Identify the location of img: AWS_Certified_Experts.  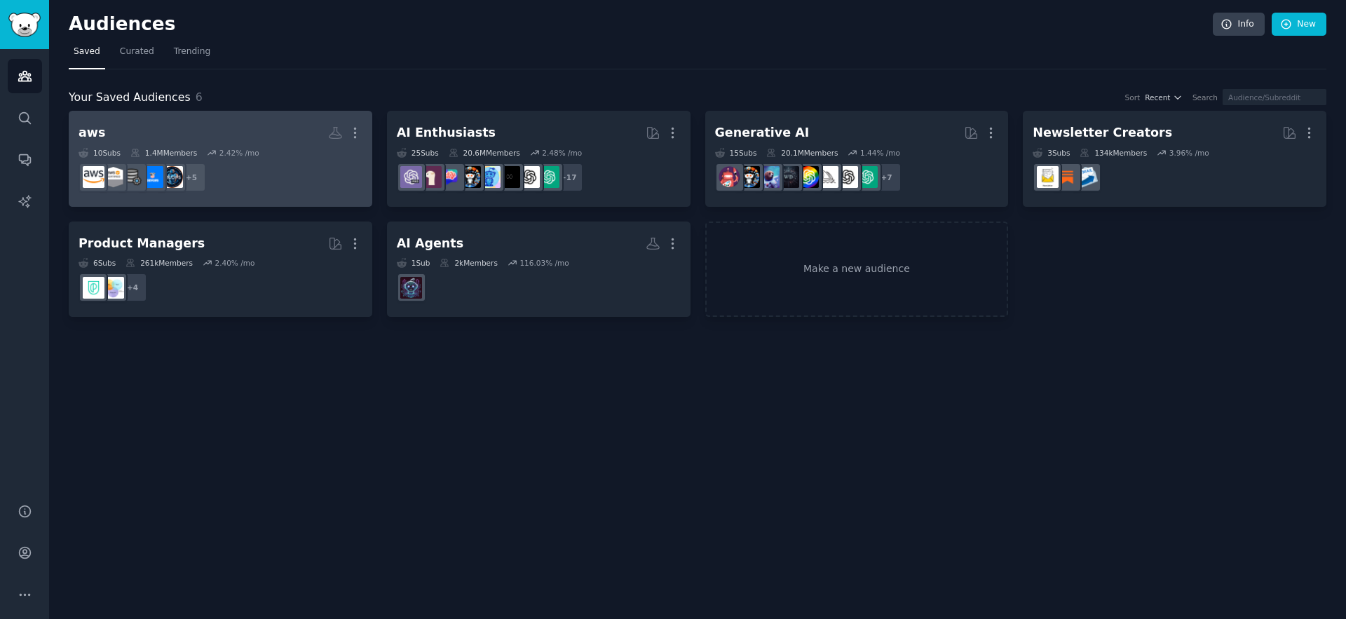
(113, 177).